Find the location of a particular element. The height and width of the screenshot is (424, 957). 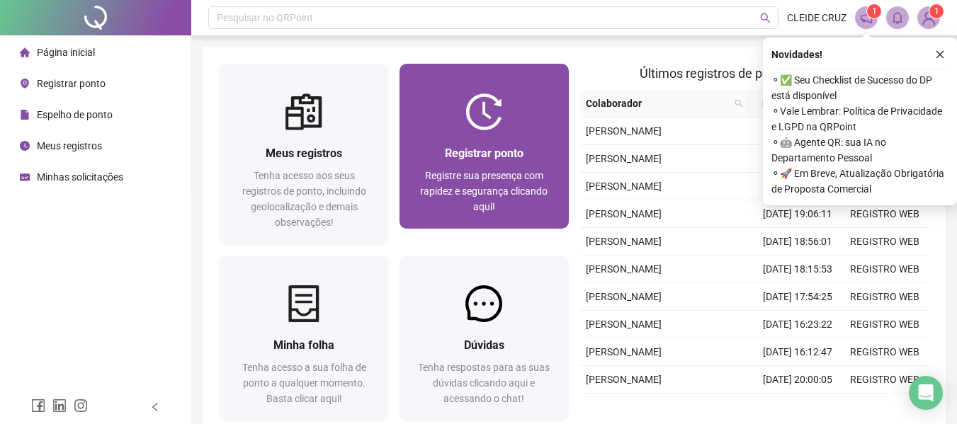

span: left is located at coordinates (155, 407).